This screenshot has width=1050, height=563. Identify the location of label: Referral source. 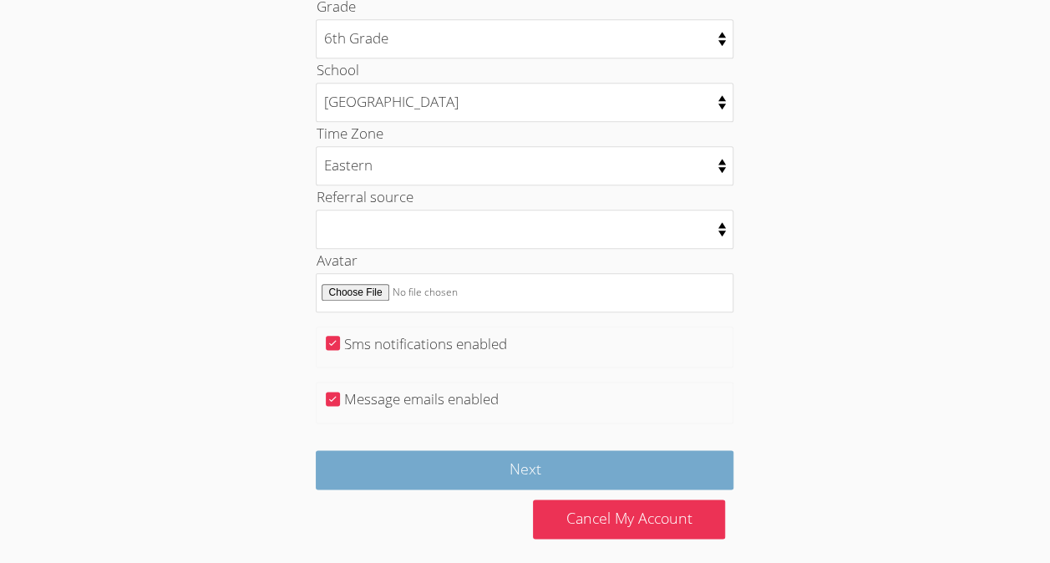
(364, 196).